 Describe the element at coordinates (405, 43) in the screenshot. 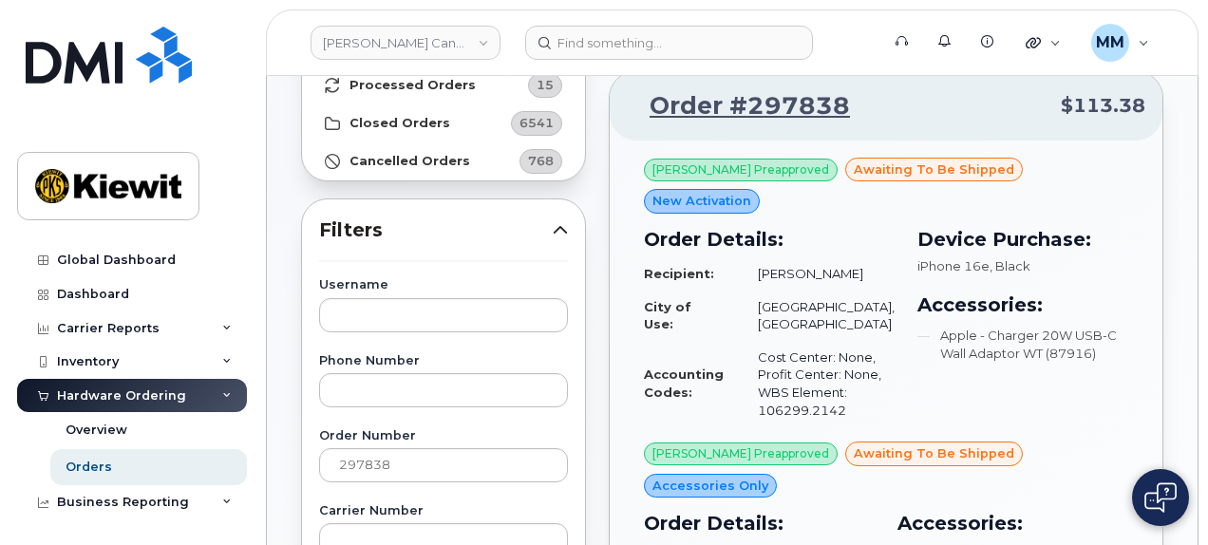

I see `a: Kiewit Canada Inc` at that location.